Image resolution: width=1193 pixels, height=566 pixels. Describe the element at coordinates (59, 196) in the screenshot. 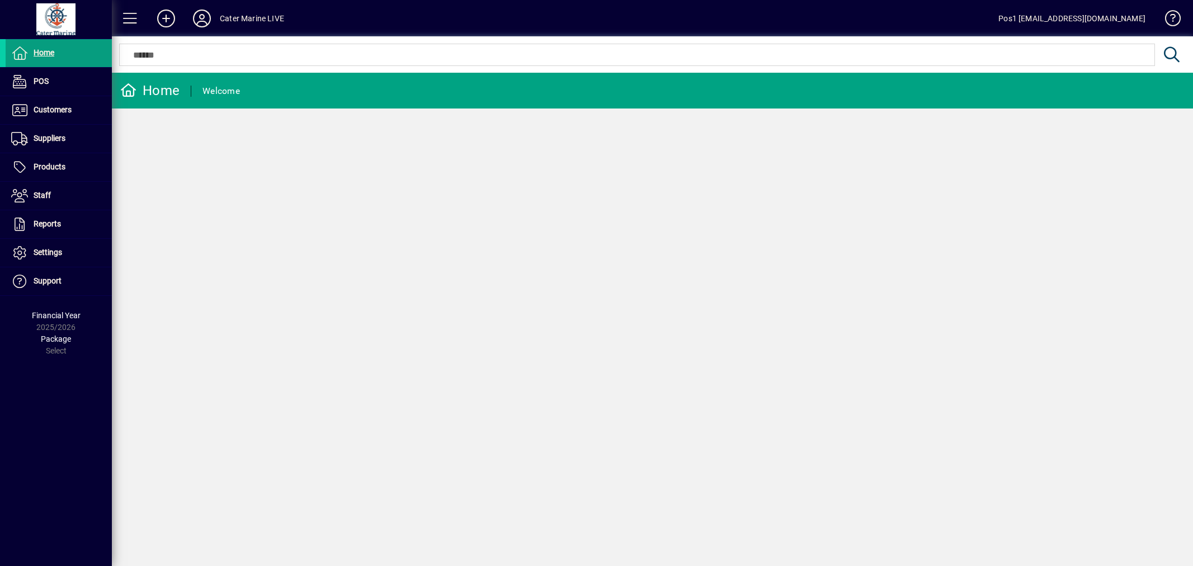

I see `a: Staff` at that location.